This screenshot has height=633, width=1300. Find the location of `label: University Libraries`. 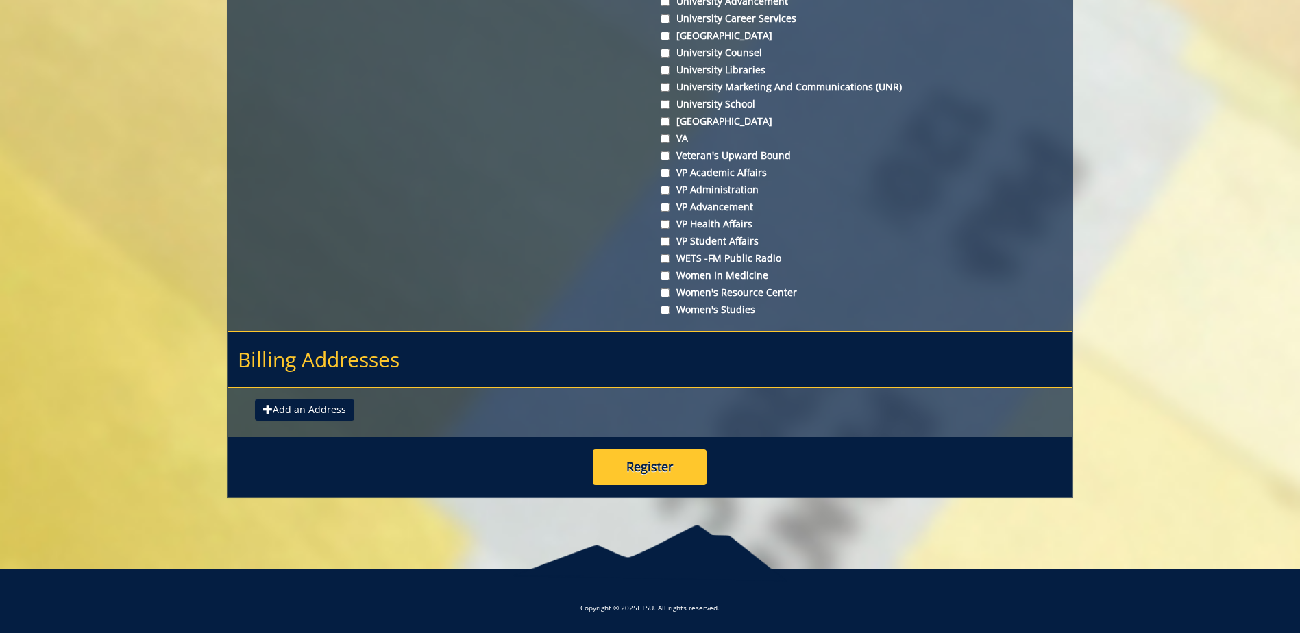

label: University Libraries is located at coordinates (861, 70).